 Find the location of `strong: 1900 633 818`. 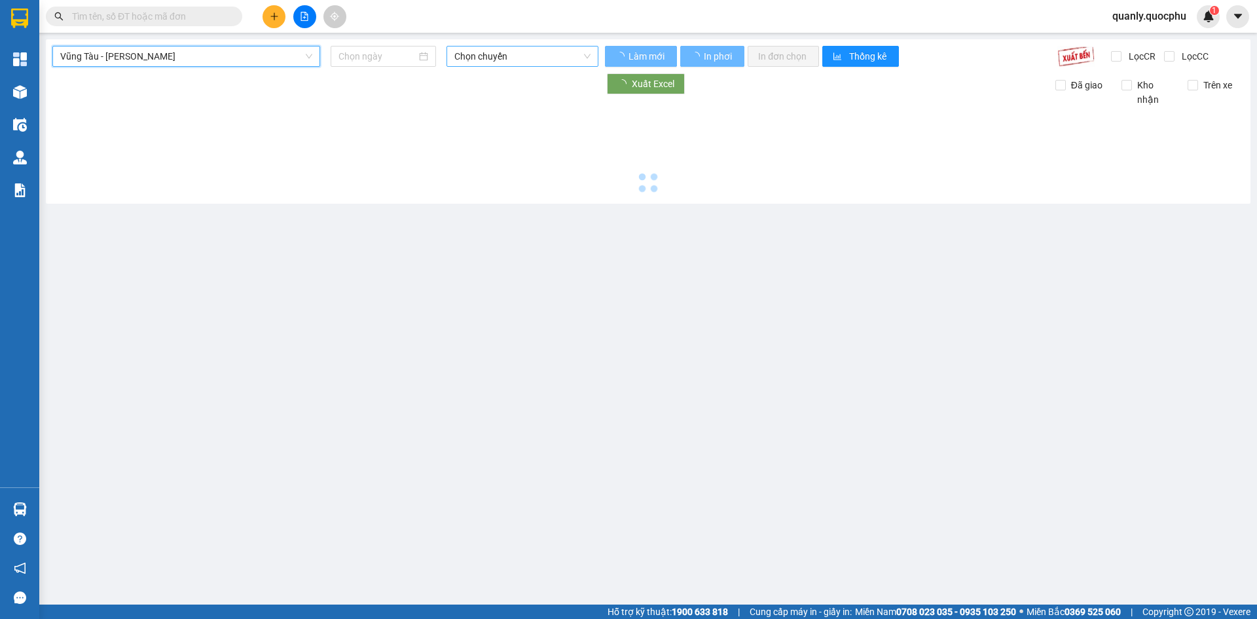

strong: 1900 633 818 is located at coordinates (700, 611).